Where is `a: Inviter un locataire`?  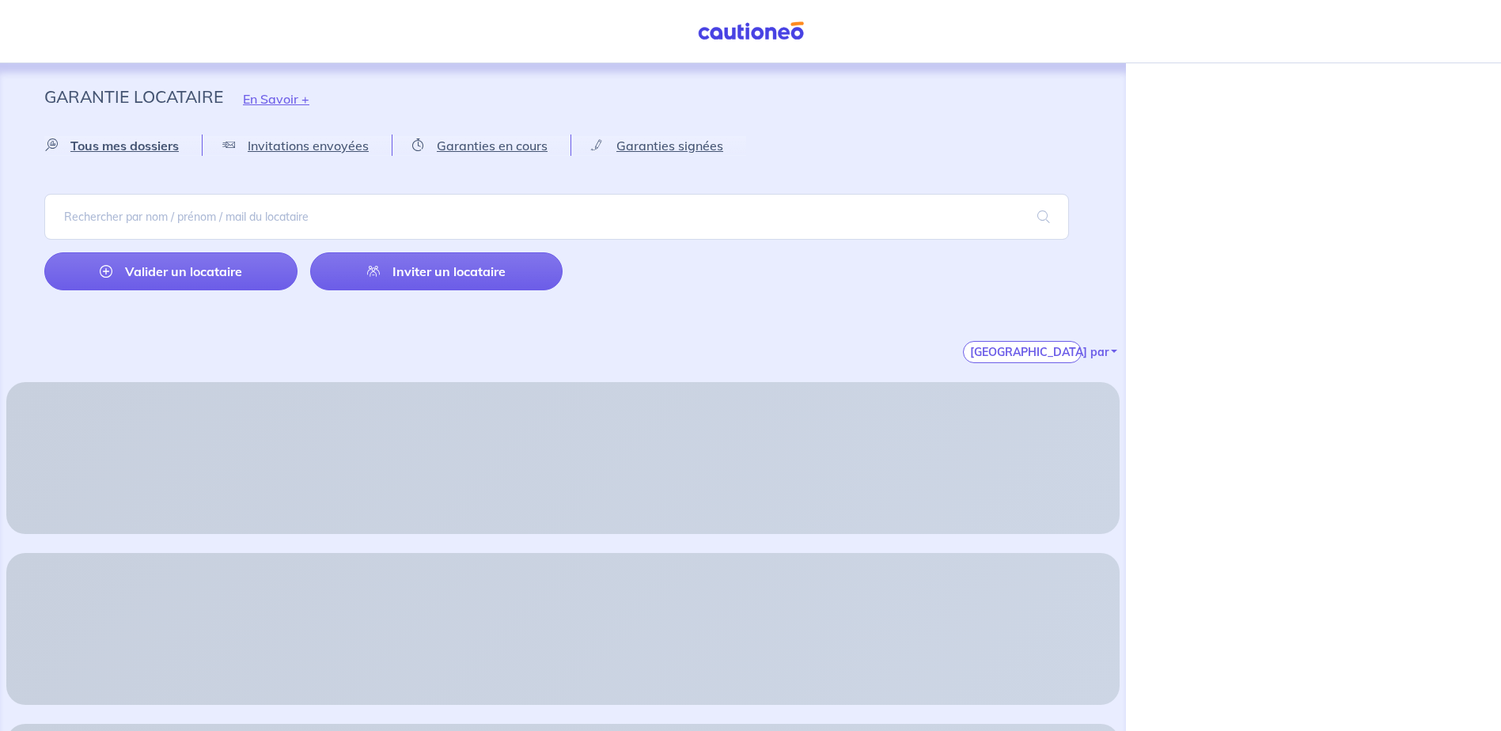
a: Inviter un locataire is located at coordinates (437, 271).